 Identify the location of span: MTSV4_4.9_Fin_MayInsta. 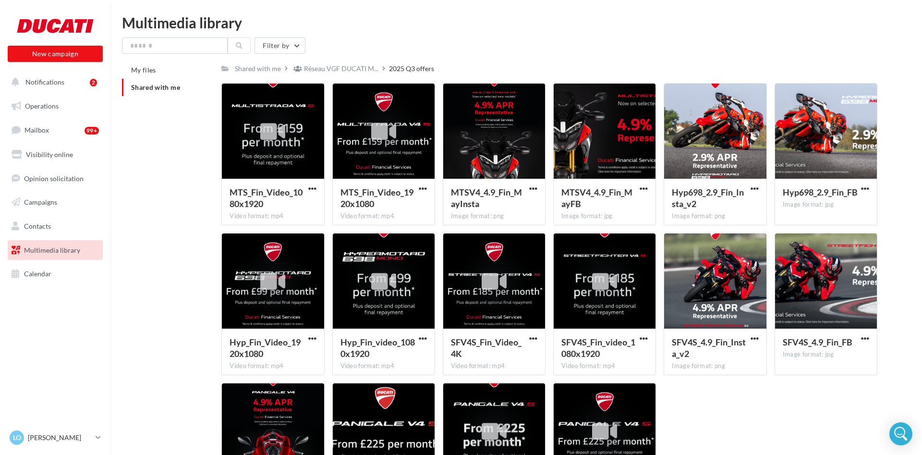
(486, 198).